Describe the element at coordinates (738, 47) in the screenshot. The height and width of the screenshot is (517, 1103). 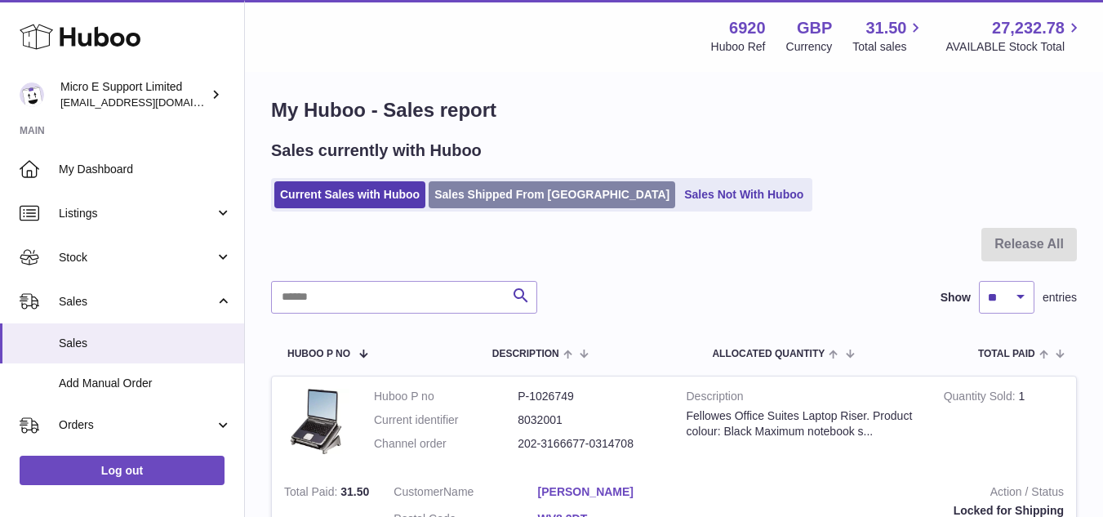
I see `div: Huboo Ref` at that location.